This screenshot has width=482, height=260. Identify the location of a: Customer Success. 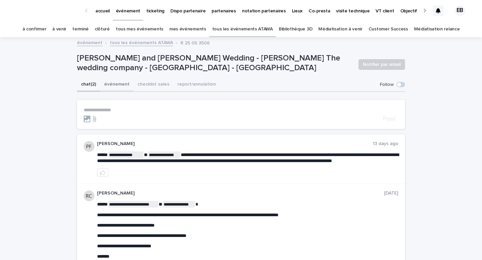
(388, 29).